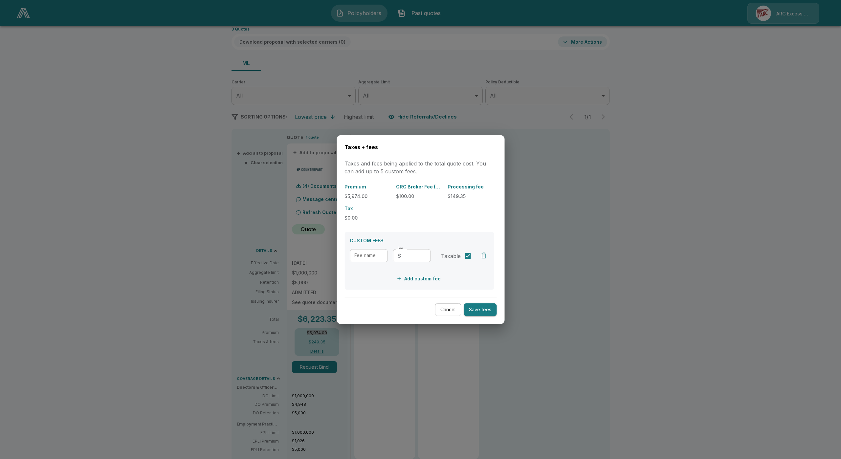  Describe the element at coordinates (471, 186) in the screenshot. I see `p: Processing fee` at that location.